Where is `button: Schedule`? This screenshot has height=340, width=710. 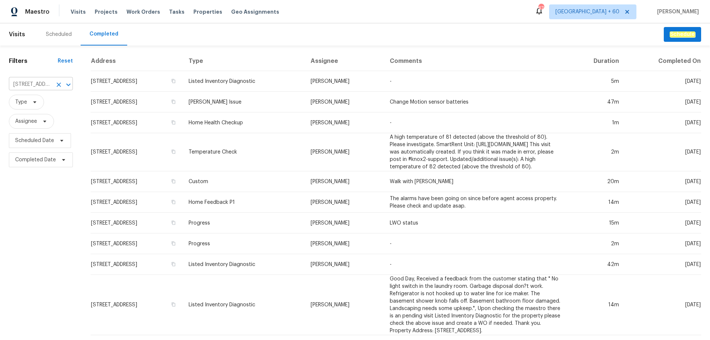
button: Schedule is located at coordinates (683, 34).